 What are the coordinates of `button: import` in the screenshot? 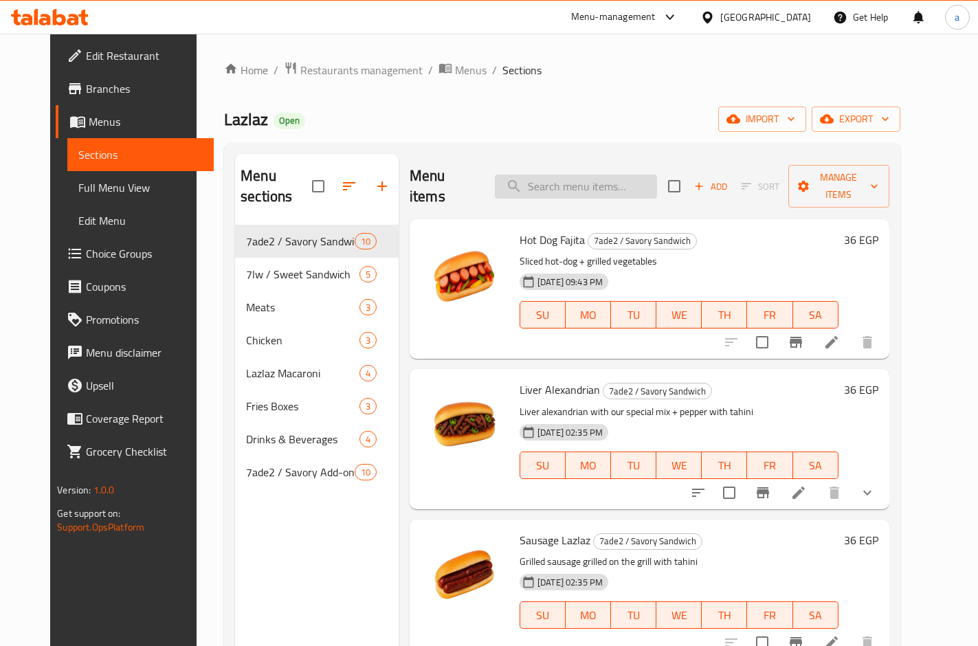 It's located at (762, 119).